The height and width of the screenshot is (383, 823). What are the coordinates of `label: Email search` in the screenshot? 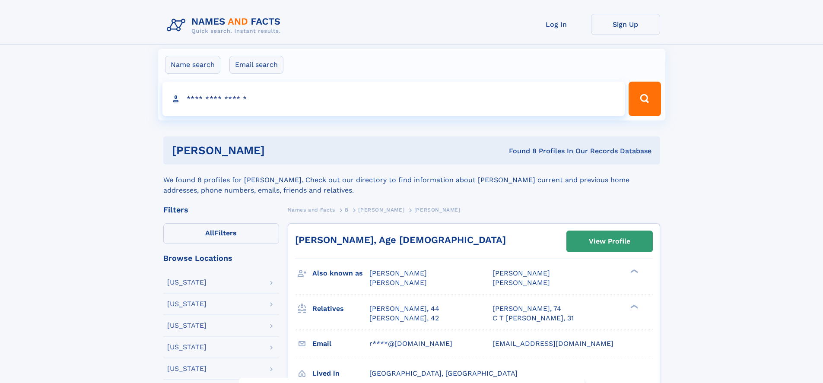 It's located at (256, 65).